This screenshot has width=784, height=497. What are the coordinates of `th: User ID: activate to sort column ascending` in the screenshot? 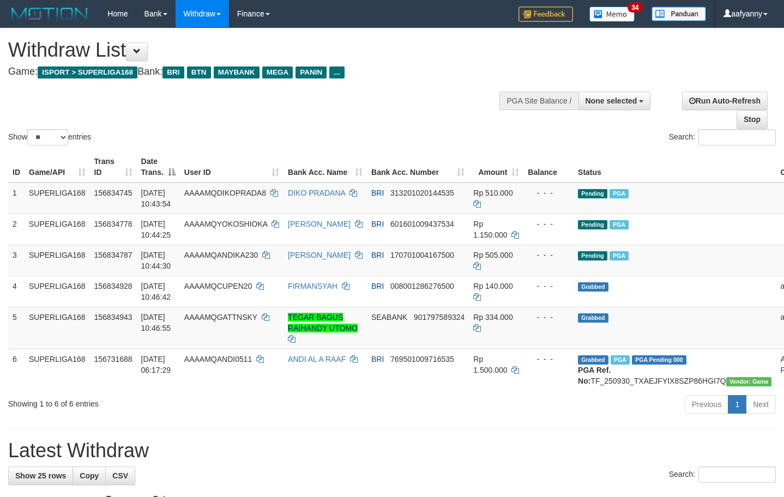 It's located at (232, 167).